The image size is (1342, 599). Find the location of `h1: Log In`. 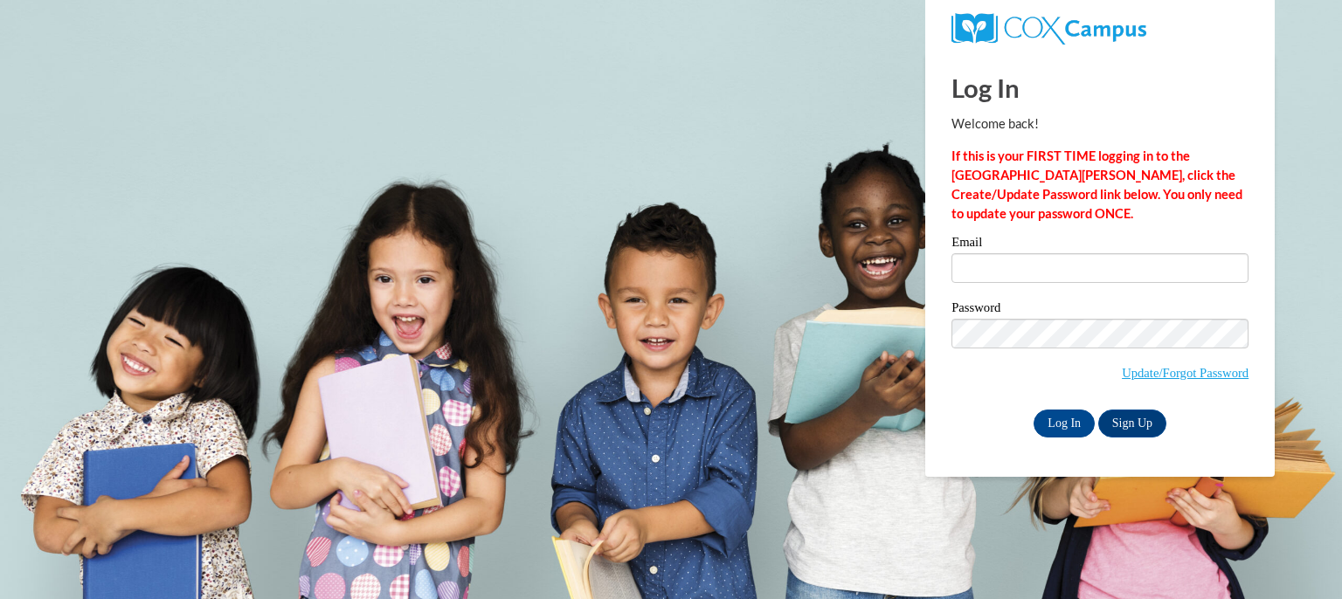

h1: Log In is located at coordinates (1100, 87).